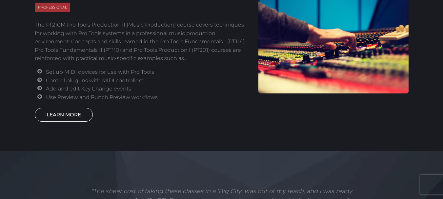  Describe the element at coordinates (147, 89) in the screenshot. I see `li: Add and edit Key Change events` at that location.